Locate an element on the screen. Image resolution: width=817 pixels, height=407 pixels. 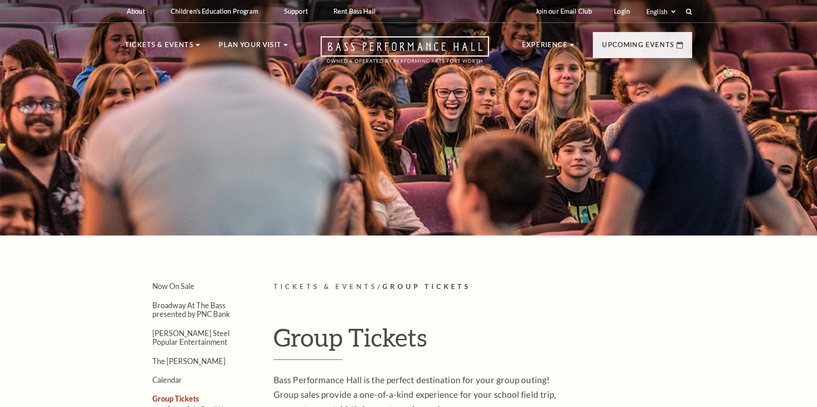
span: Tickets & Events is located at coordinates (325, 286).